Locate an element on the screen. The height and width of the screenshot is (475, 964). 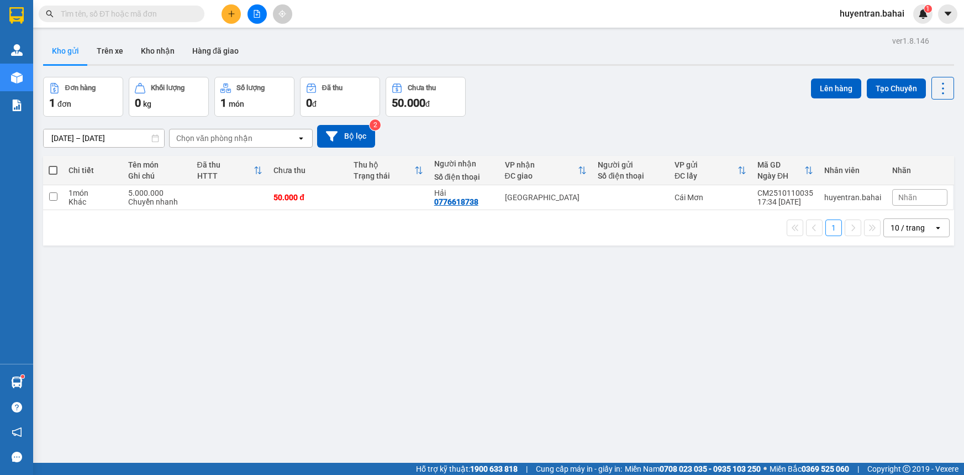
div: 5.000.000 is located at coordinates (157, 193).